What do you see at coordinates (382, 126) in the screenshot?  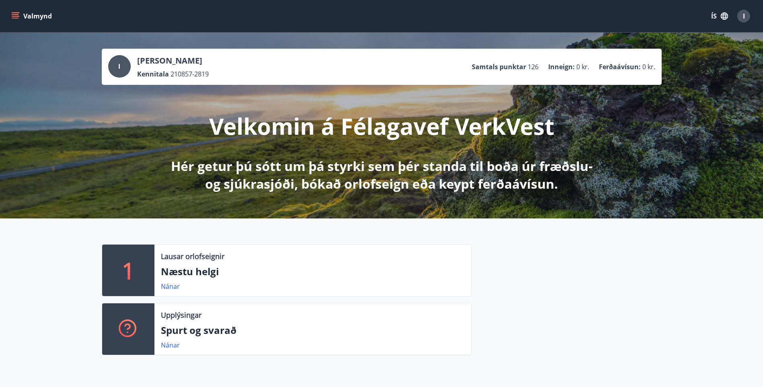 I see `p: Velkomin á Félagavef VerkVest` at bounding box center [382, 126].